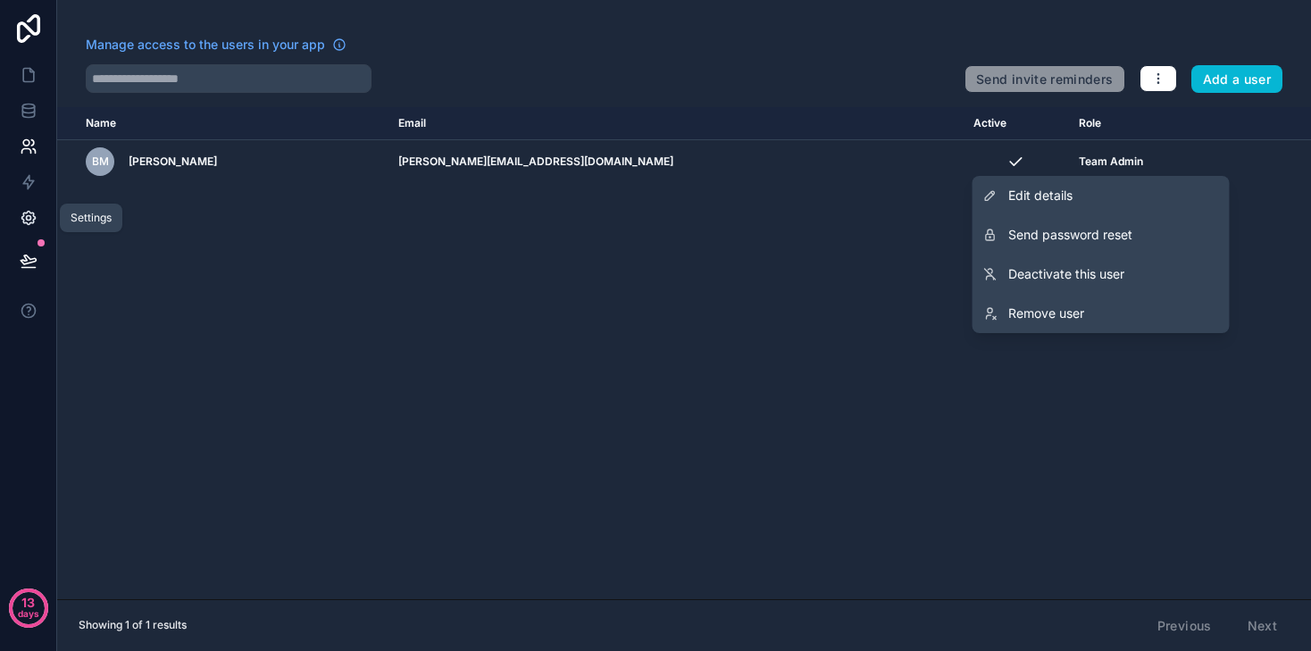 The image size is (1311, 651). What do you see at coordinates (675, 123) in the screenshot?
I see `th: Email` at bounding box center [675, 123].